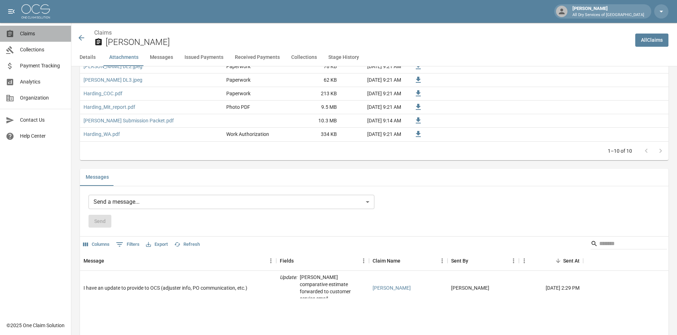 The width and height of the screenshot is (677, 335). What do you see at coordinates (304, 57) in the screenshot?
I see `button: Collections` at bounding box center [304, 57].